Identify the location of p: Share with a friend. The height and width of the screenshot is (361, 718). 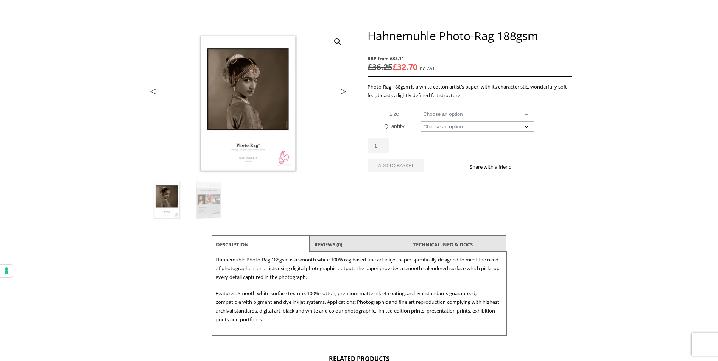
(495, 167).